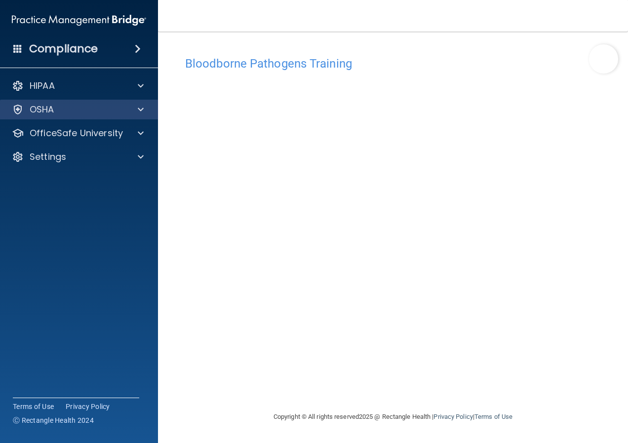 The height and width of the screenshot is (443, 628). What do you see at coordinates (42, 86) in the screenshot?
I see `p: HIPAA` at bounding box center [42, 86].